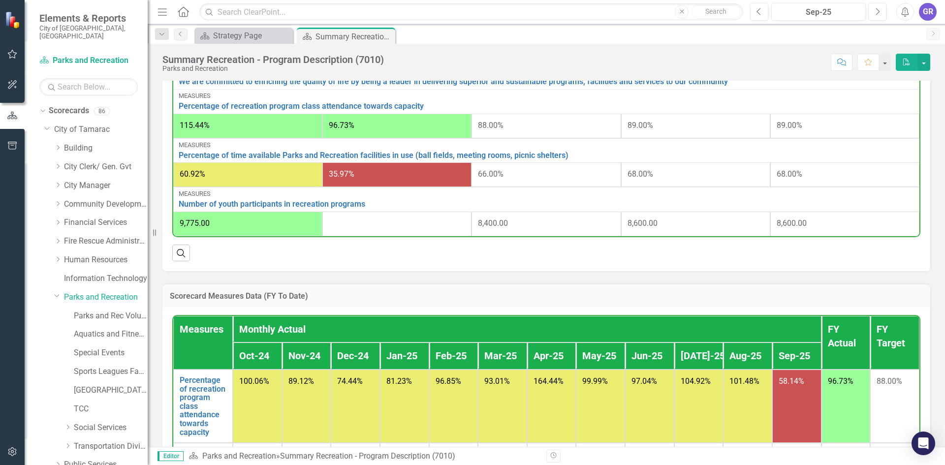  Describe the element at coordinates (101, 130) in the screenshot. I see `a: City of Tamarac` at that location.